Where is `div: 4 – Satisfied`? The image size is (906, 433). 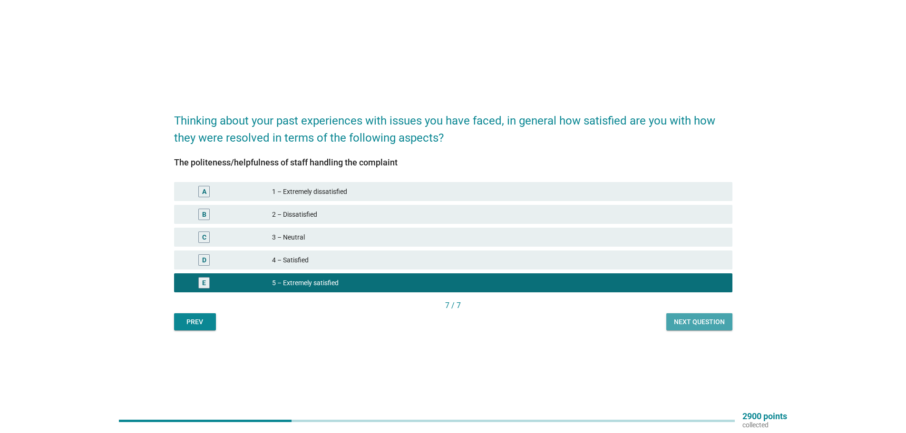
div: 4 – Satisfied is located at coordinates (498, 260).